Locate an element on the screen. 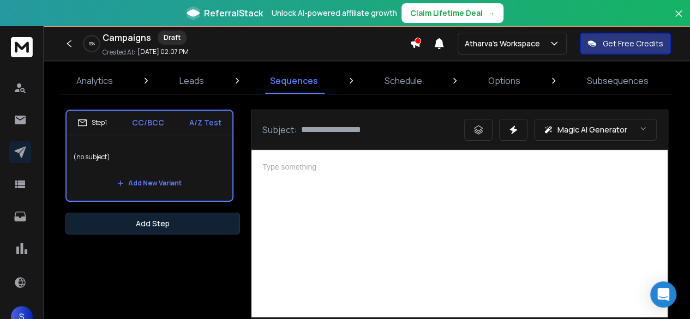 The image size is (690, 319). div: Open Intercom Messenger is located at coordinates (663, 294).